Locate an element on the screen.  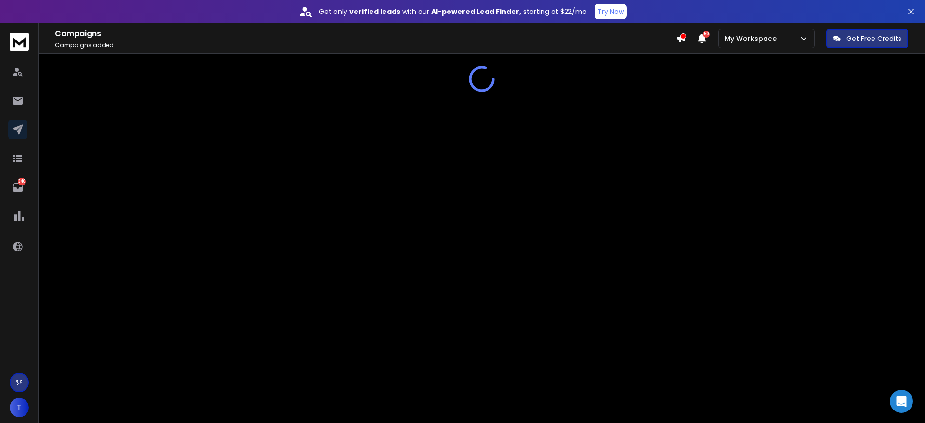
strong: verified leads is located at coordinates (375, 12).